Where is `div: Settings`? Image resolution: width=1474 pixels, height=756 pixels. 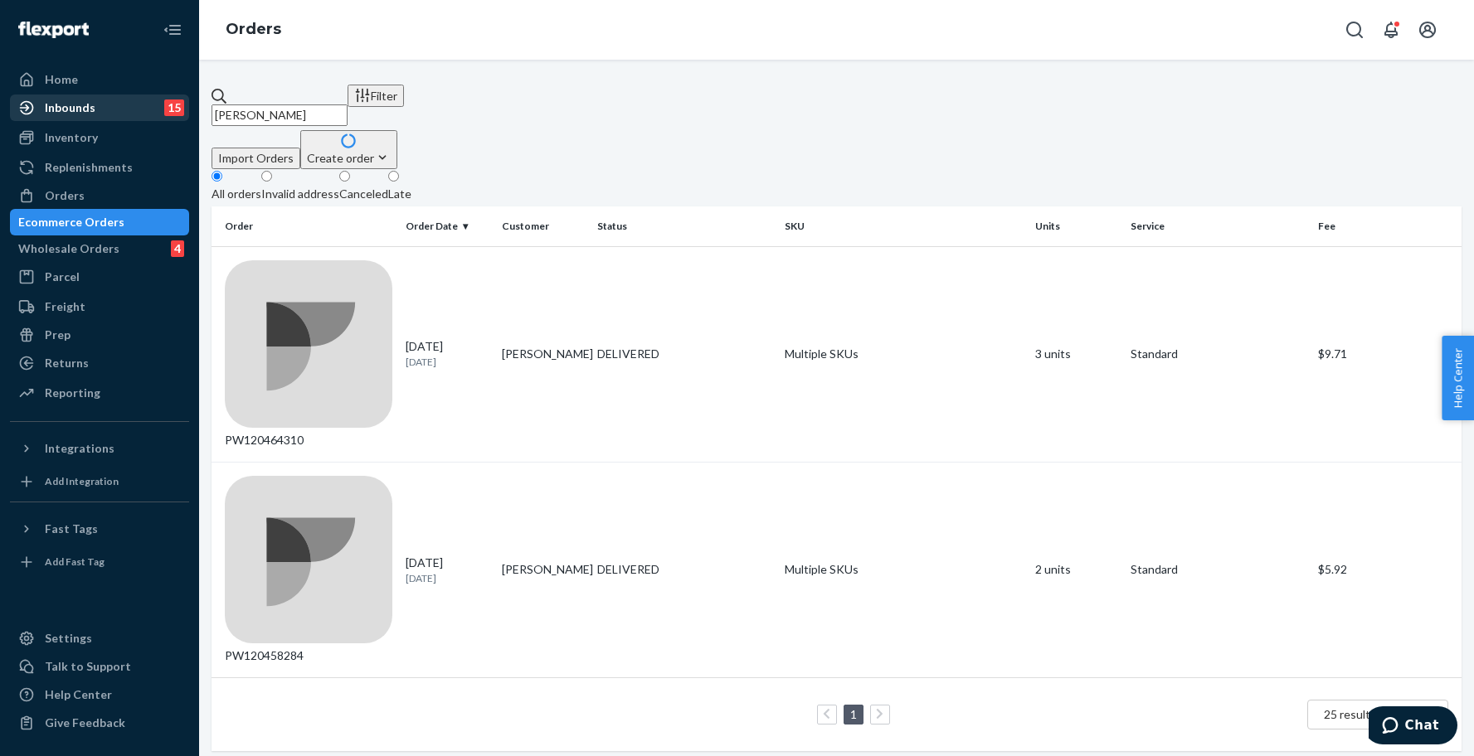
div: Settings is located at coordinates (68, 639).